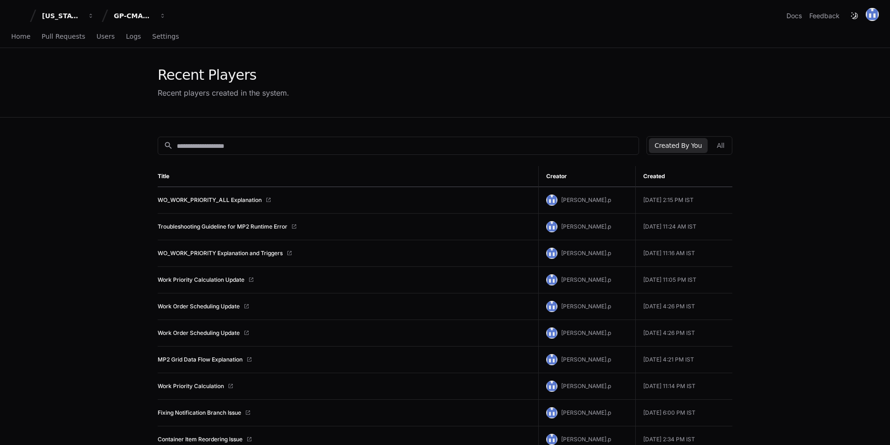 This screenshot has height=445, width=890. Describe the element at coordinates (105, 37) in the screenshot. I see `a: Users` at that location.